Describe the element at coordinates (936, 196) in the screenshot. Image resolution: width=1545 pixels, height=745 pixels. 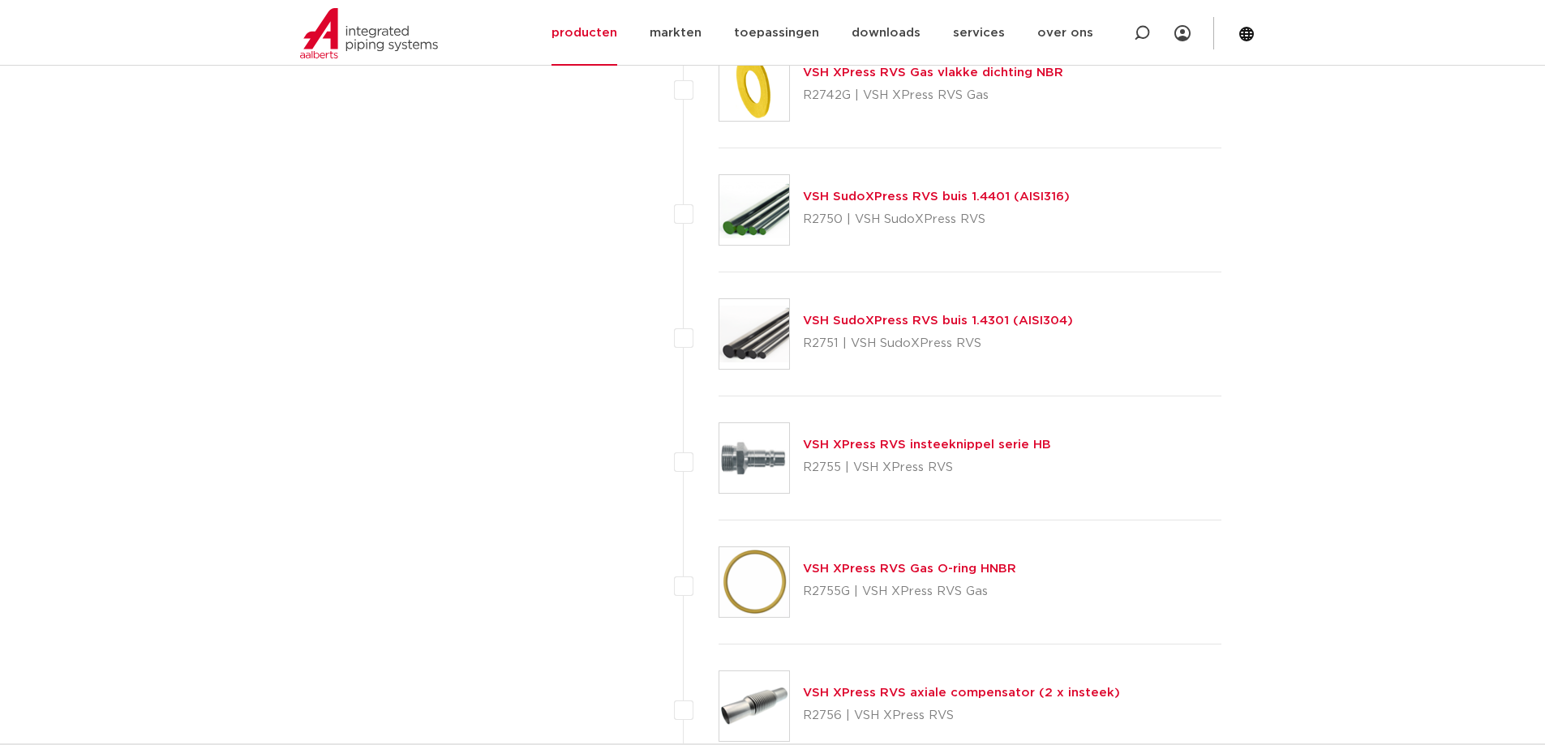
I see `a: VSH SudoXPress RVS buis 1.4401 (AISI316)` at that location.